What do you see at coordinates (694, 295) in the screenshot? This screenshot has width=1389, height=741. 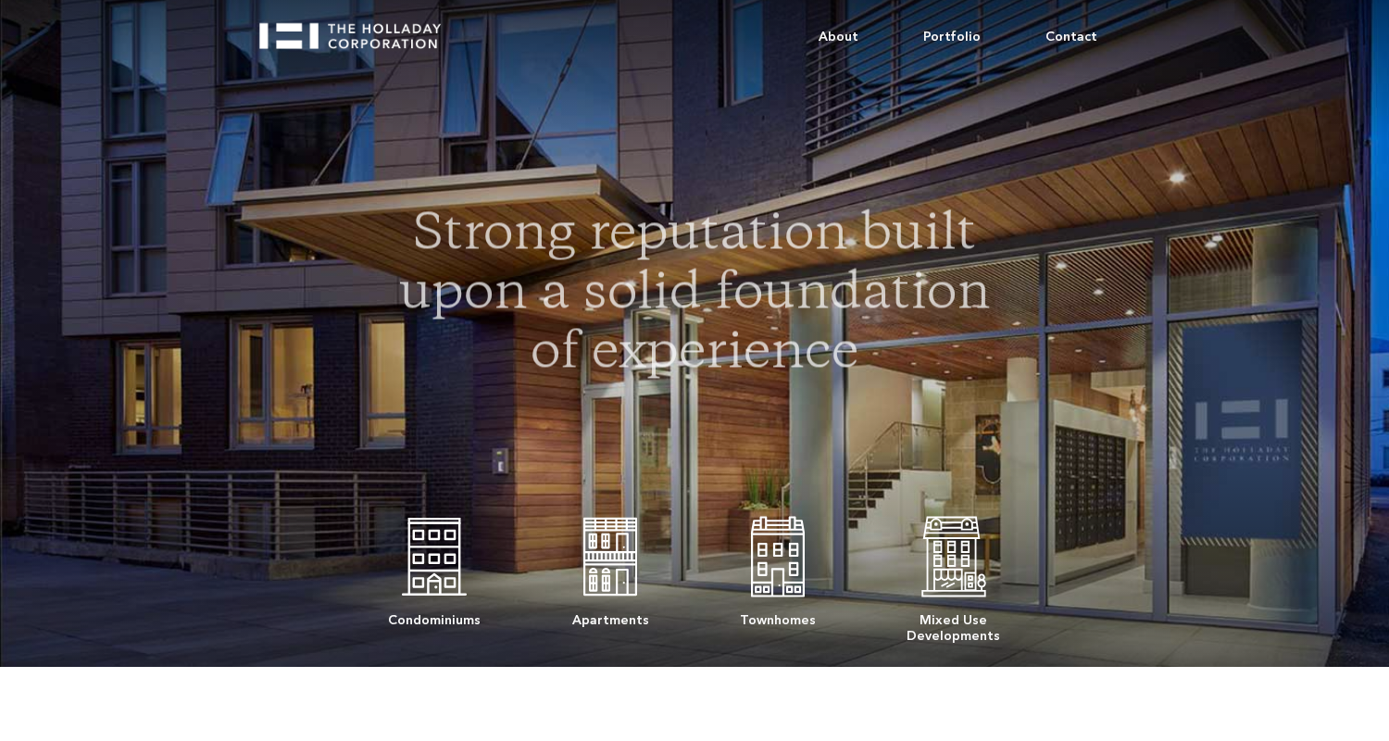 I see `h1: Strong reputation built upon a solid foundation of experience` at bounding box center [694, 295].